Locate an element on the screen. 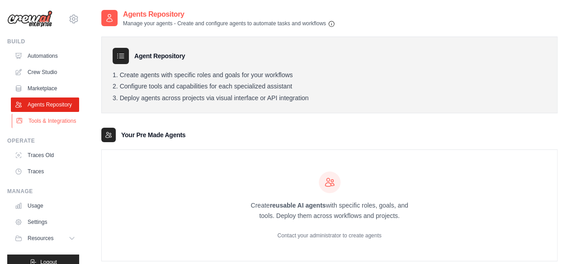 Image resolution: width=572 pixels, height=264 pixels. span: Resources is located at coordinates (40, 239).